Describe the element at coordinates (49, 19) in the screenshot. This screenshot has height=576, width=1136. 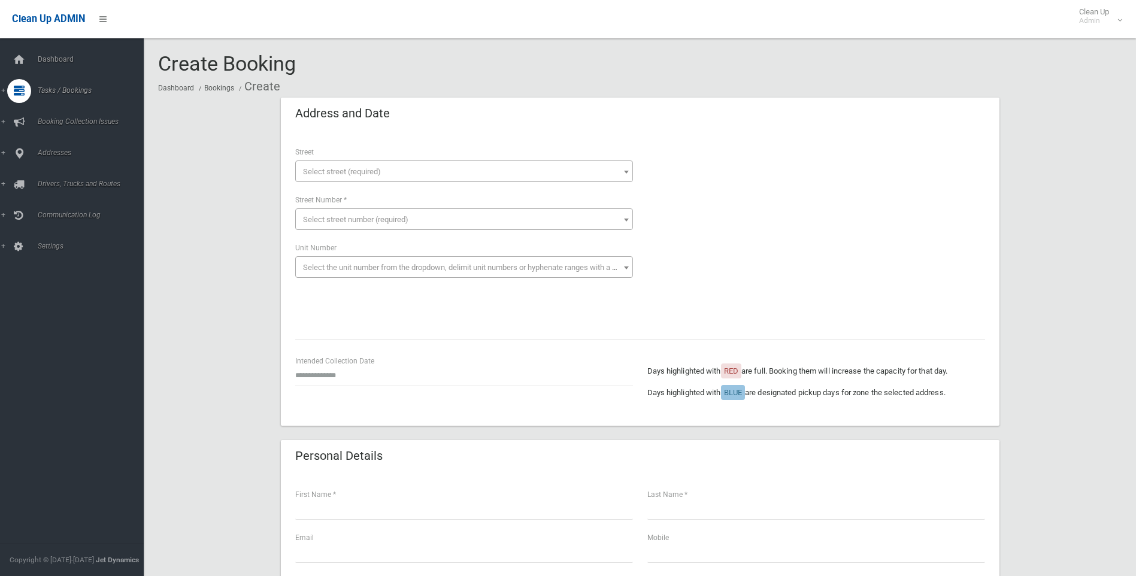
I see `span: Clean Up ADMIN` at that location.